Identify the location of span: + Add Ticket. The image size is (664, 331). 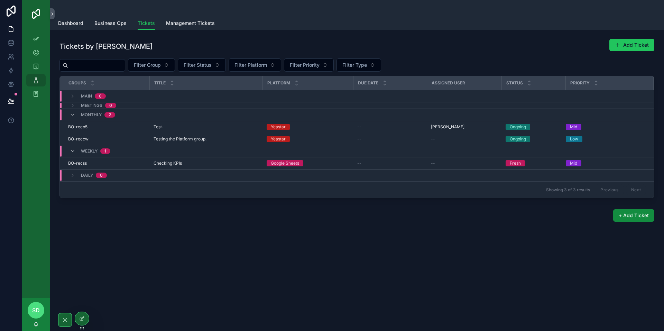
(634, 215).